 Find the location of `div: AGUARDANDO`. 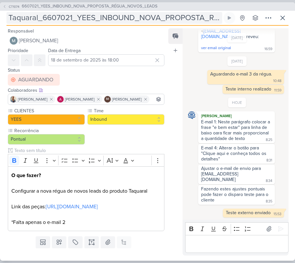

div: AGUARDANDO is located at coordinates (36, 80).